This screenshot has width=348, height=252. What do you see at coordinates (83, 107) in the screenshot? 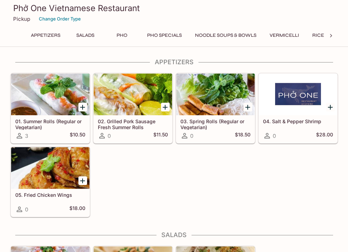
I see `button: Add 01. Summer Rolls (Regular or Vegetarian)` at bounding box center [83, 107].